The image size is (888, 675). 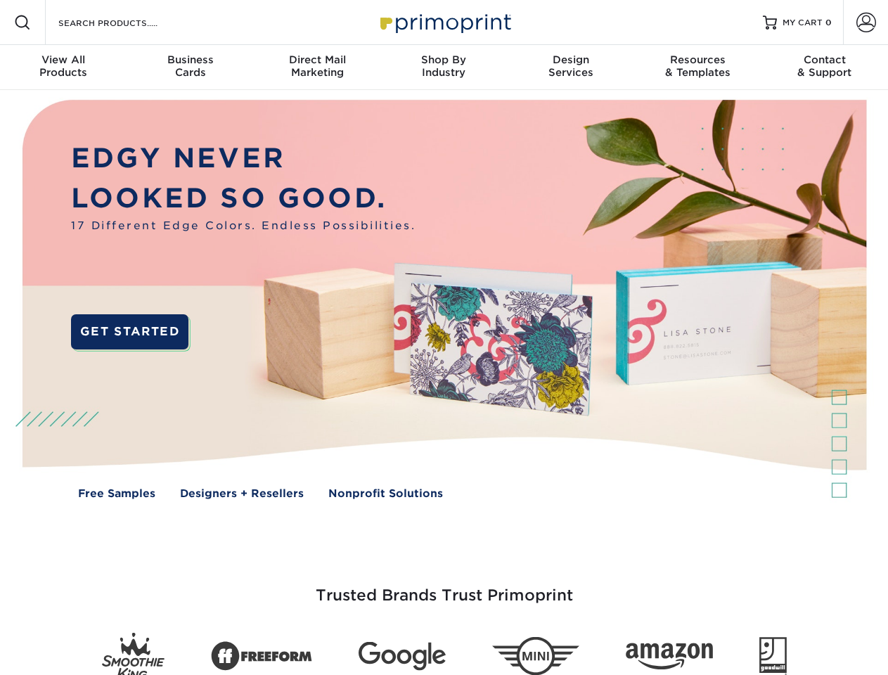 What do you see at coordinates (773, 656) in the screenshot?
I see `img: Goodwill` at bounding box center [773, 656].